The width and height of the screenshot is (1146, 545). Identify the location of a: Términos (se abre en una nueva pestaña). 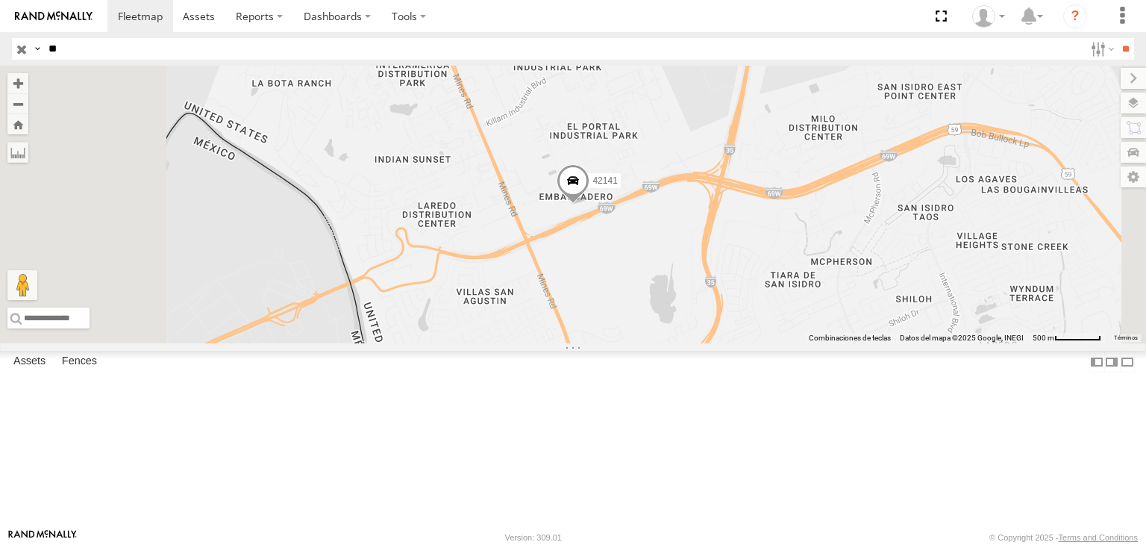
(1126, 338).